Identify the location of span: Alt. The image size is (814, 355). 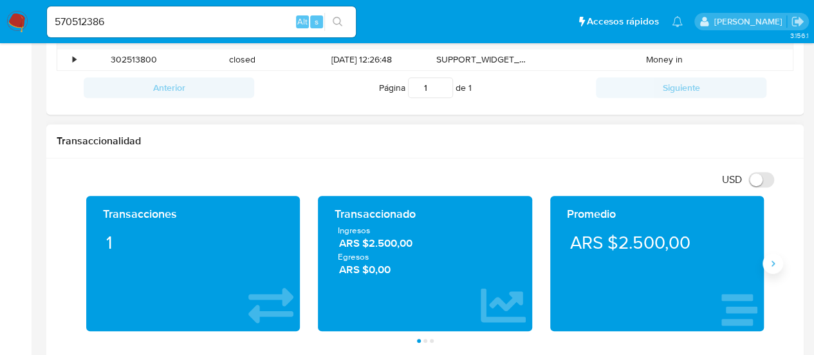
(303, 21).